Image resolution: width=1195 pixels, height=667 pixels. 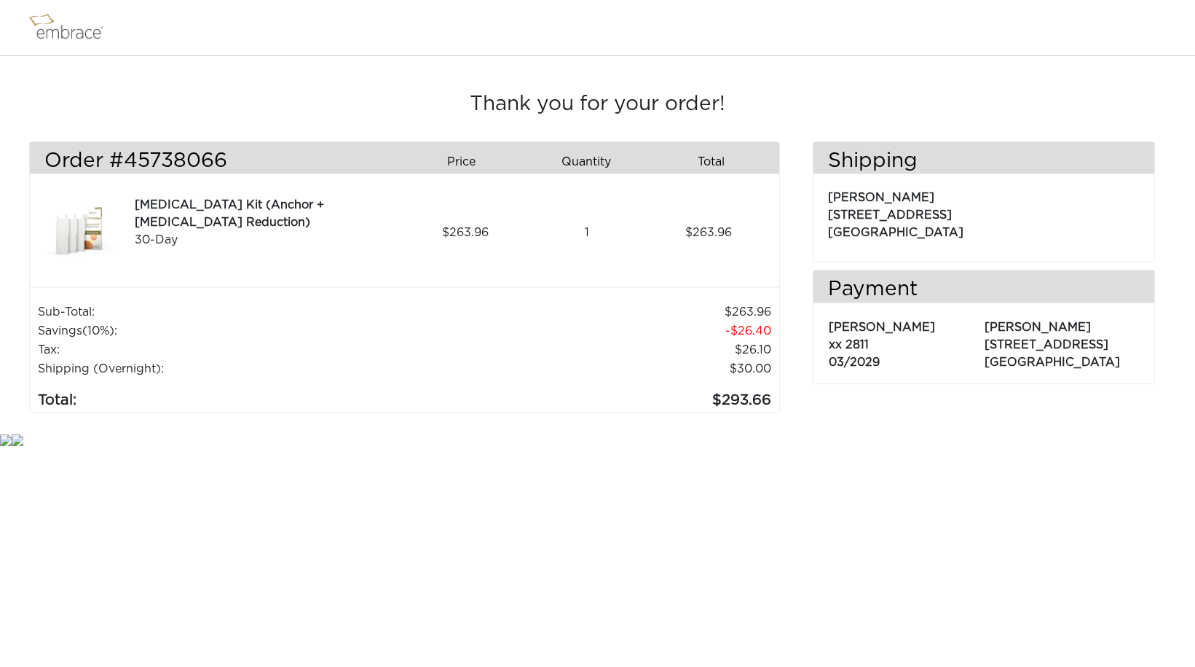 What do you see at coordinates (267, 240) in the screenshot?
I see `div: 30-Day` at bounding box center [267, 240].